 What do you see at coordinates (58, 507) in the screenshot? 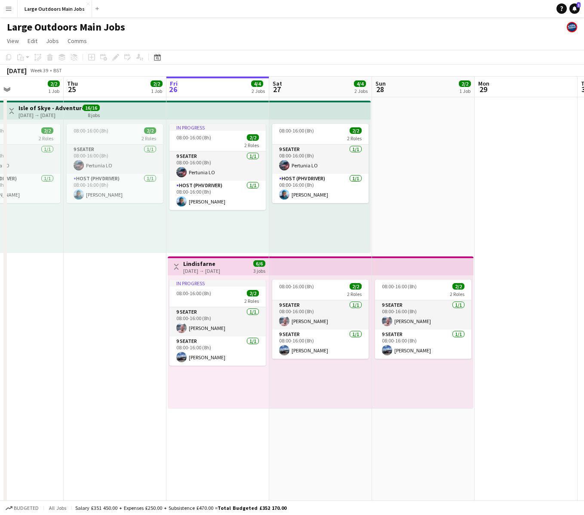
I see `span: All jobs` at bounding box center [58, 507].